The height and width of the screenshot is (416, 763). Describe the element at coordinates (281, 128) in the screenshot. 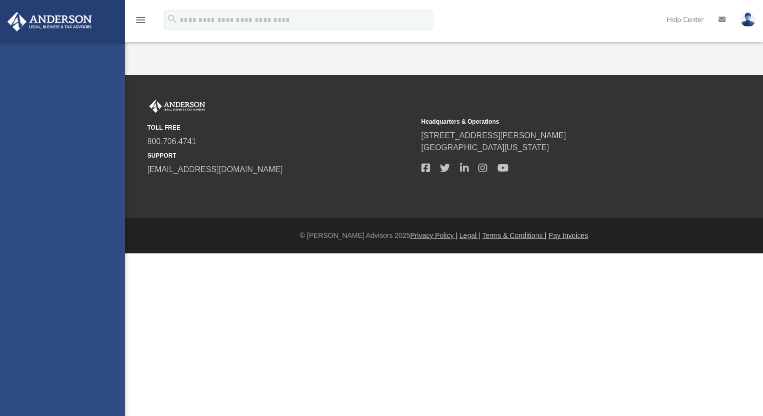

I see `small: TOLL FREE` at that location.